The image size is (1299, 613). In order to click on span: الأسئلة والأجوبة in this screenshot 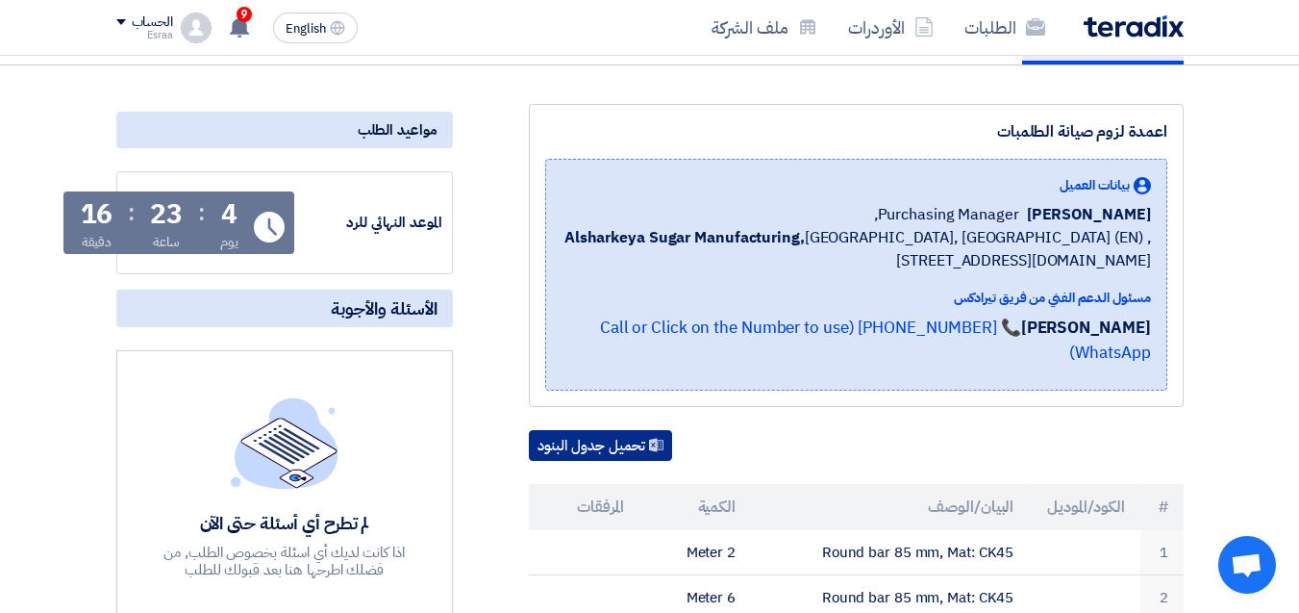, I will do `click(384, 308)`.